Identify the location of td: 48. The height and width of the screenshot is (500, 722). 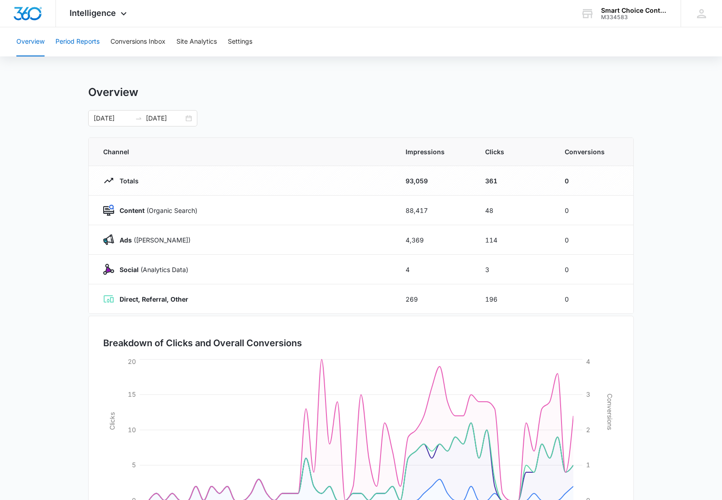
(514, 210).